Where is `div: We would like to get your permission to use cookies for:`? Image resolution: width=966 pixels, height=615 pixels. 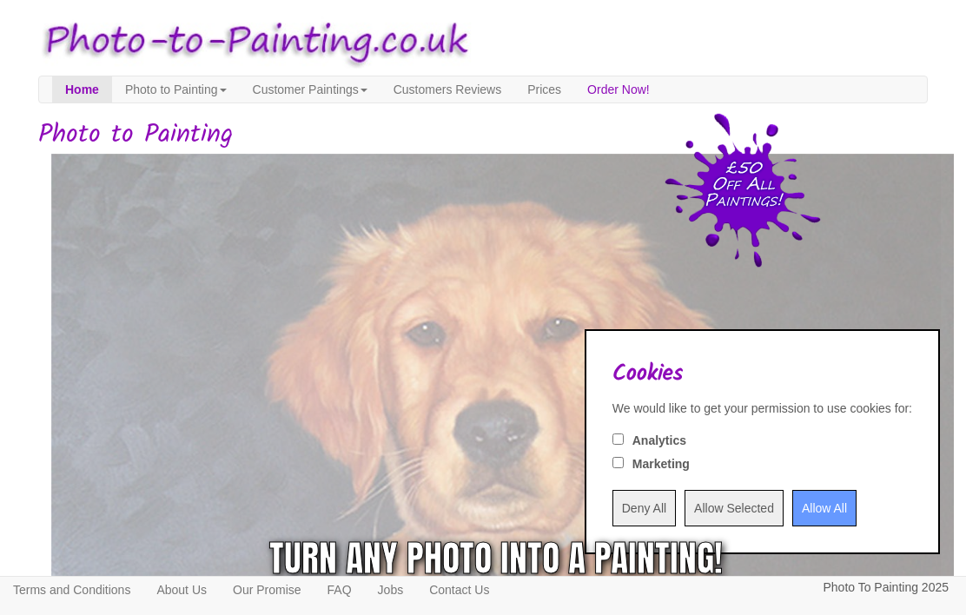
div: We would like to get your permission to use cookies for: is located at coordinates (762, 408).